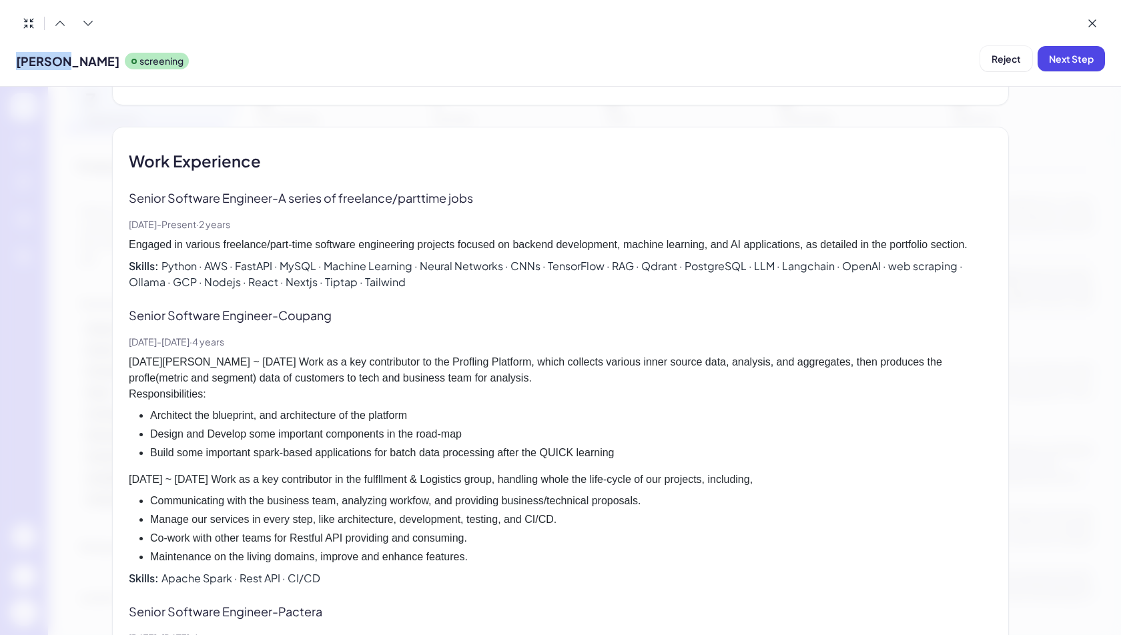 The height and width of the screenshot is (635, 1121). I want to click on span: Work Experience, so click(195, 161).